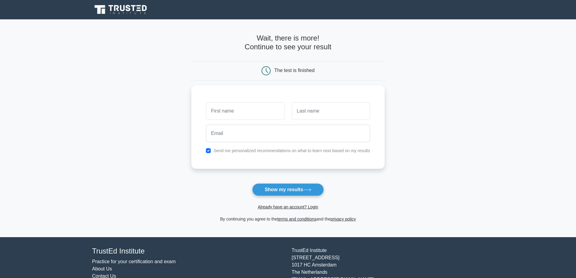  What do you see at coordinates (288, 207) in the screenshot?
I see `a: Already have an account? Login` at bounding box center [288, 207].